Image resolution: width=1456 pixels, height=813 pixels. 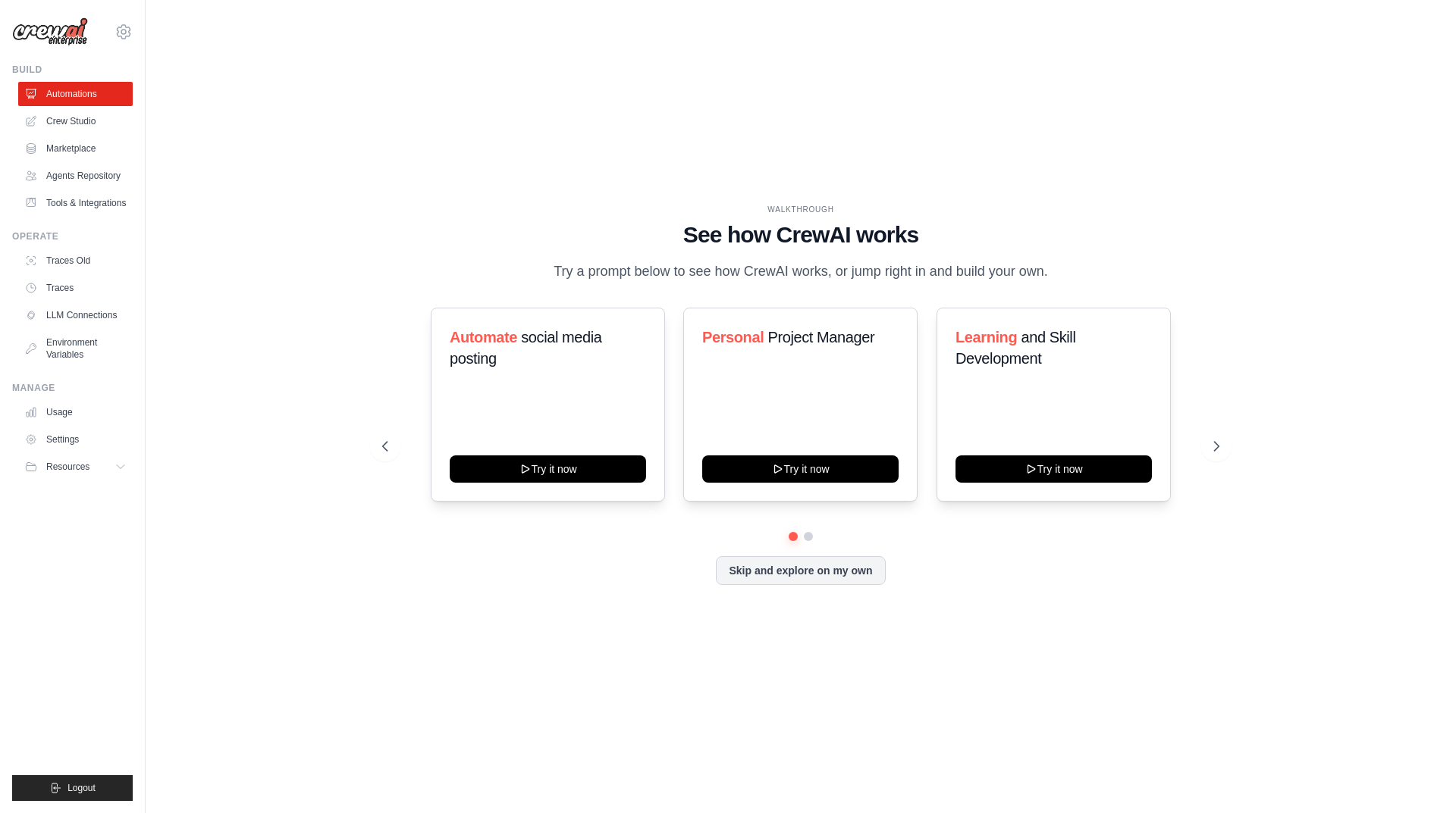 I want to click on a: Environment Variables, so click(x=75, y=348).